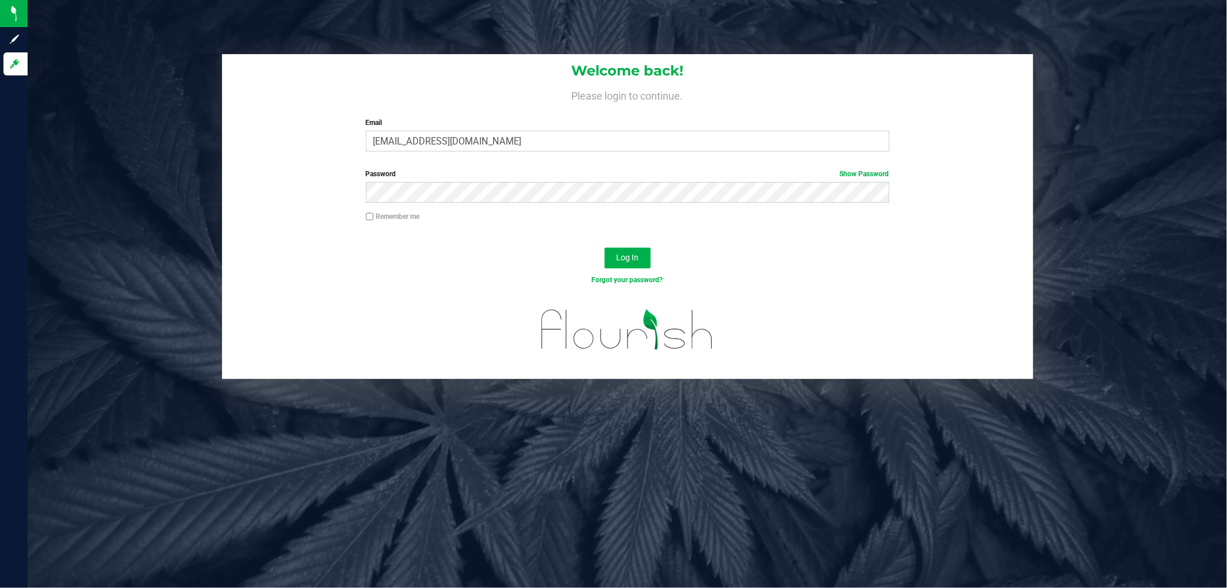  What do you see at coordinates (381, 174) in the screenshot?
I see `span: Password` at bounding box center [381, 174].